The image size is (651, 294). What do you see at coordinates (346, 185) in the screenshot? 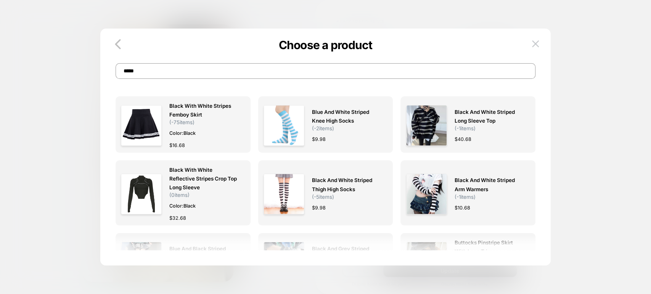
I see `span: Black And White Striped Thigh High Socks` at bounding box center [346, 185].